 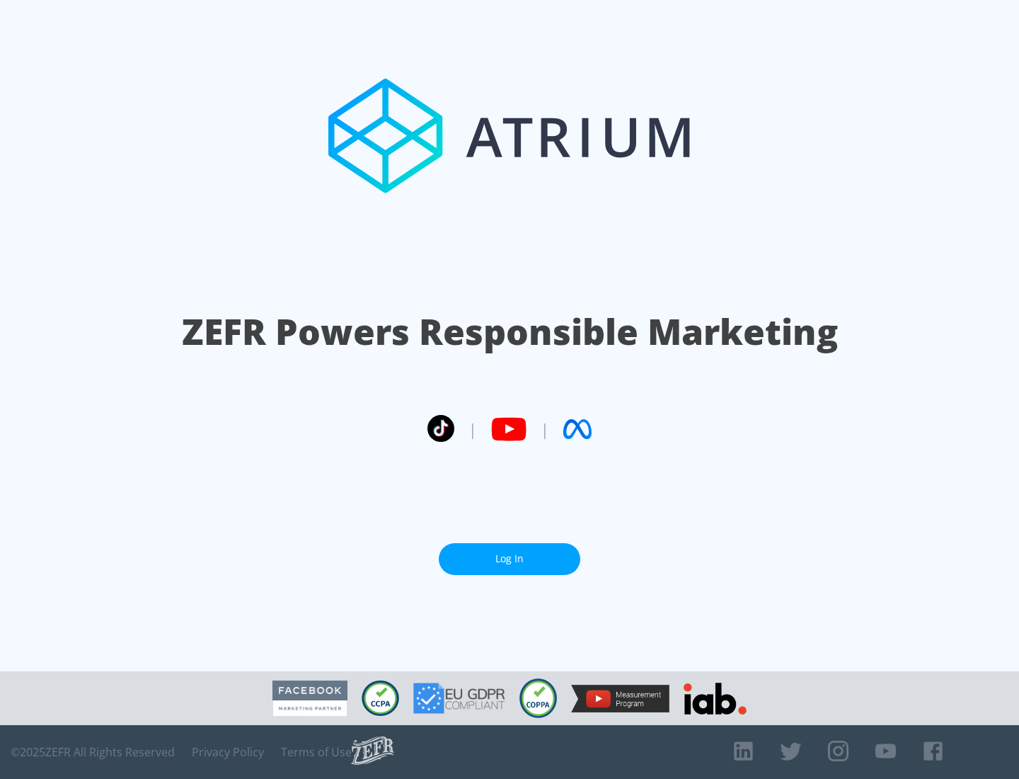 What do you see at coordinates (310, 698) in the screenshot?
I see `img: Facebook Marketing Partner` at bounding box center [310, 698].